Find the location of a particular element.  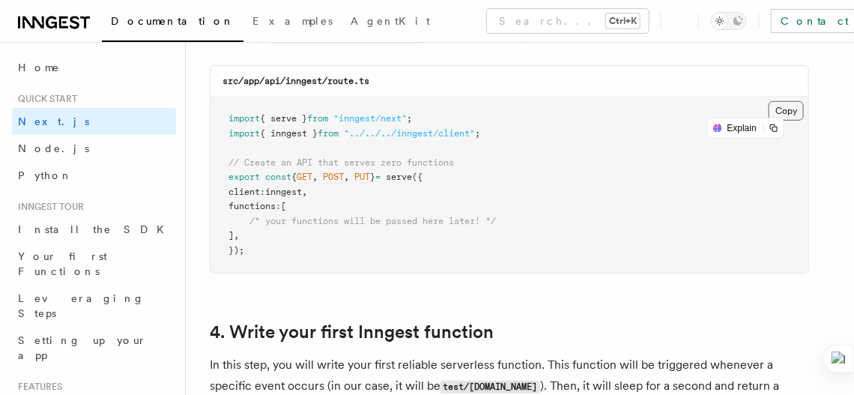

a: Setting up your app is located at coordinates (94, 348).